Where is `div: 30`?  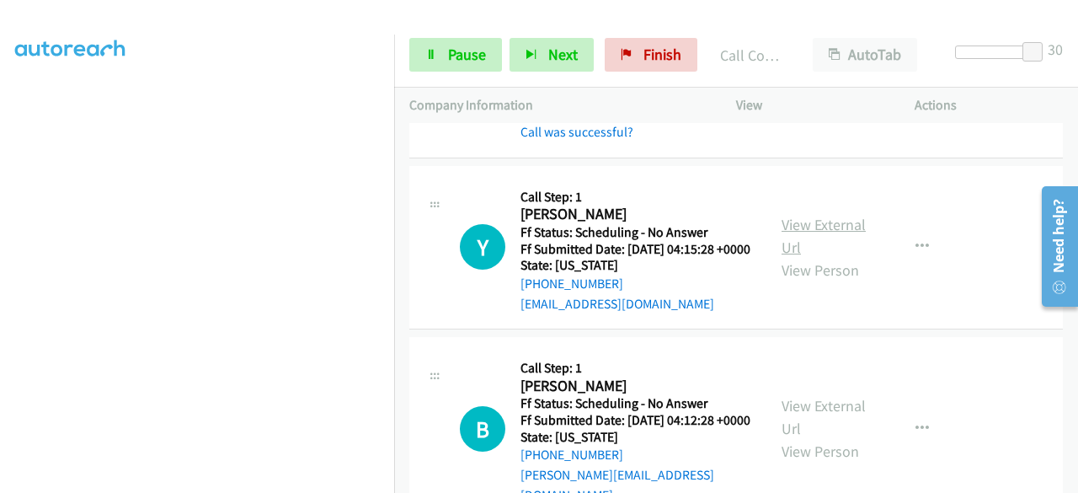 div: 30 is located at coordinates (1055, 49).